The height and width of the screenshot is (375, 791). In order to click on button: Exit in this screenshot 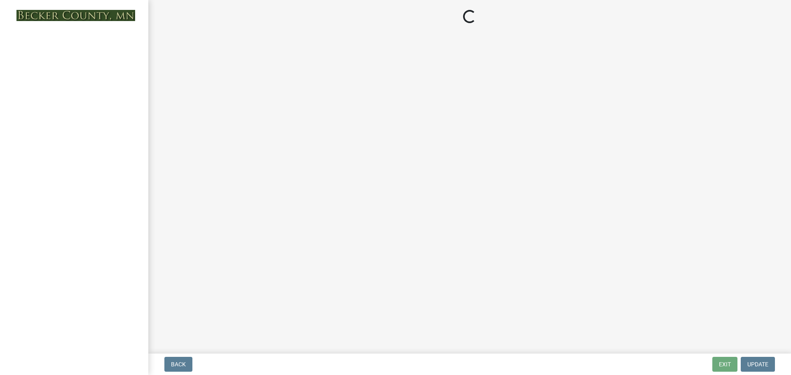, I will do `click(725, 364)`.